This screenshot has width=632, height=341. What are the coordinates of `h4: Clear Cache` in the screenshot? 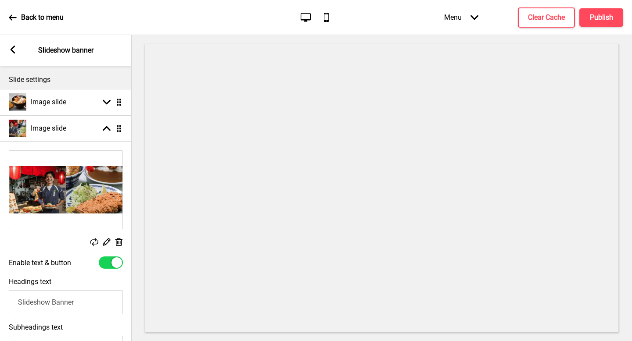 It's located at (546, 18).